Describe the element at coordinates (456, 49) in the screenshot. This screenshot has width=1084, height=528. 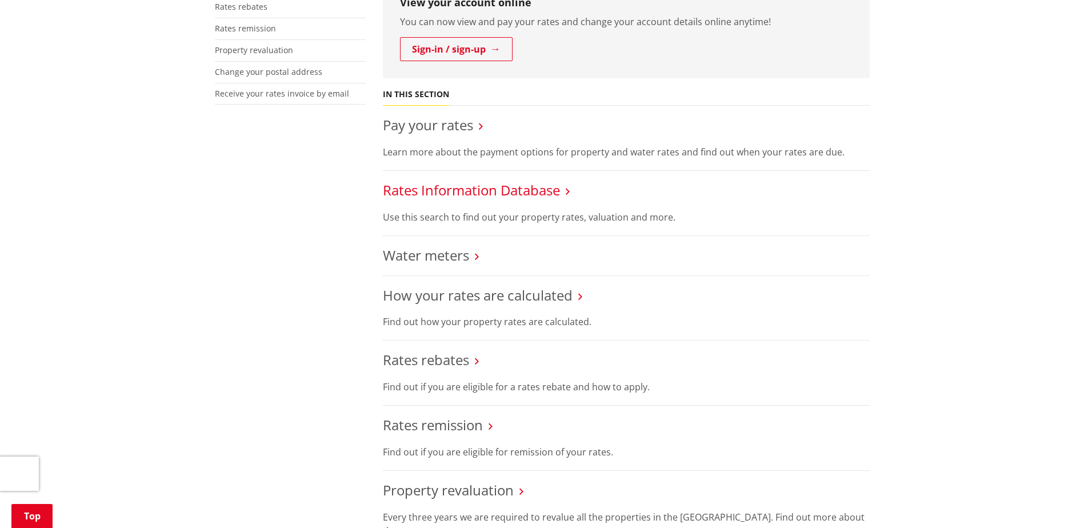
I see `a: Sign-in / sign-up` at that location.